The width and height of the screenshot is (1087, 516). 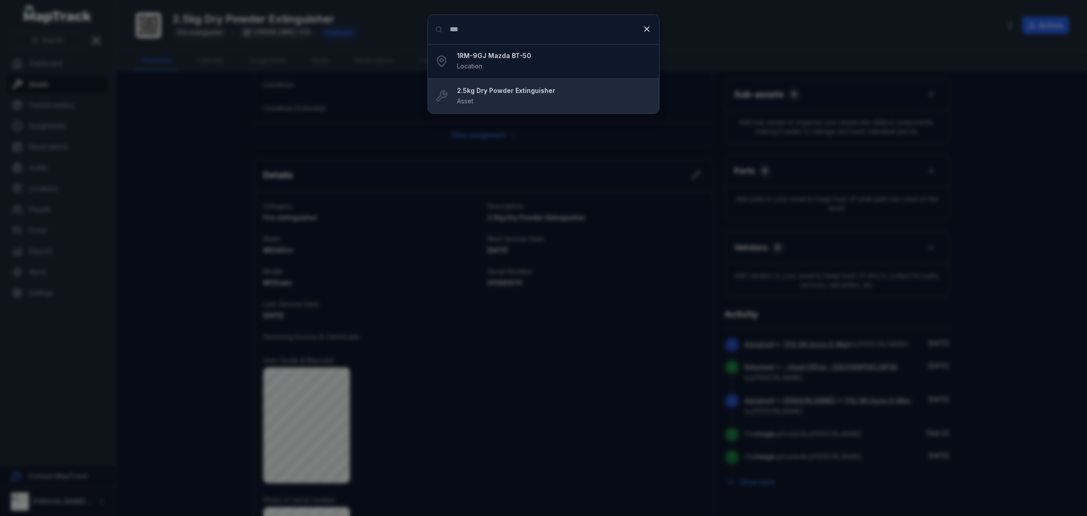 What do you see at coordinates (470, 66) in the screenshot?
I see `span: Location` at bounding box center [470, 66].